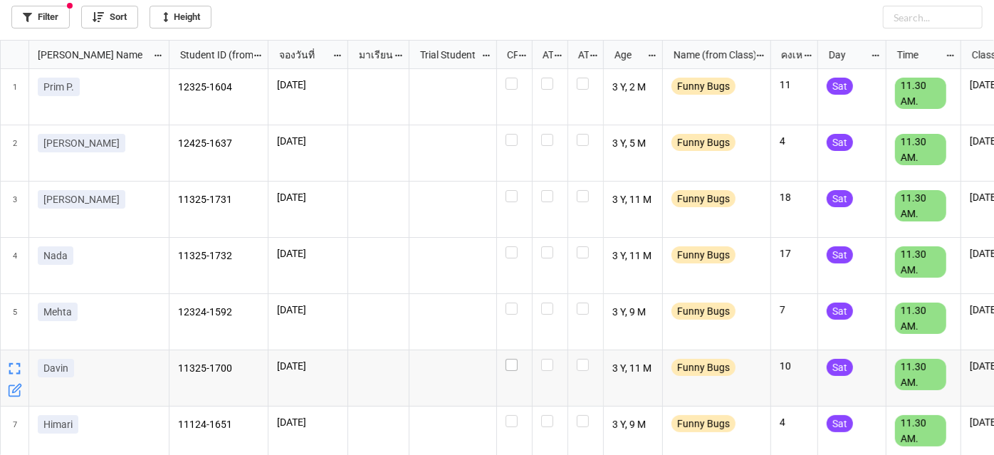 The width and height of the screenshot is (994, 455). Describe the element at coordinates (56, 368) in the screenshot. I see `p: Davin` at that location.